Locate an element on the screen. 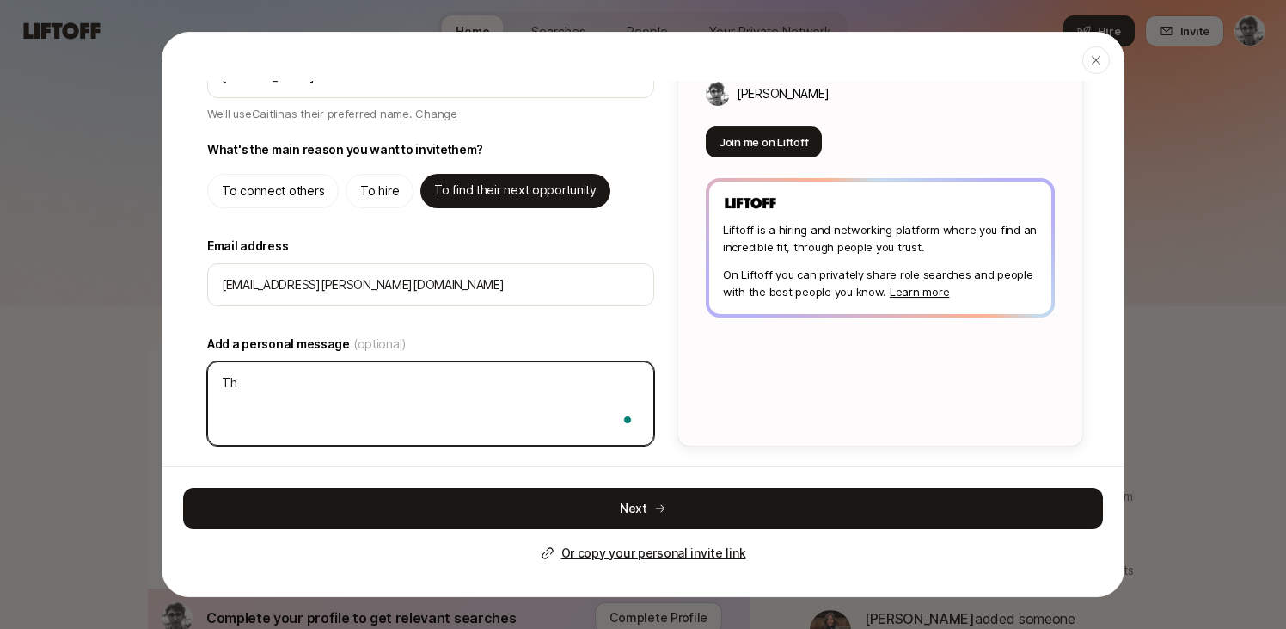 This screenshot has width=1286, height=629. span: (optional) is located at coordinates (380, 344).